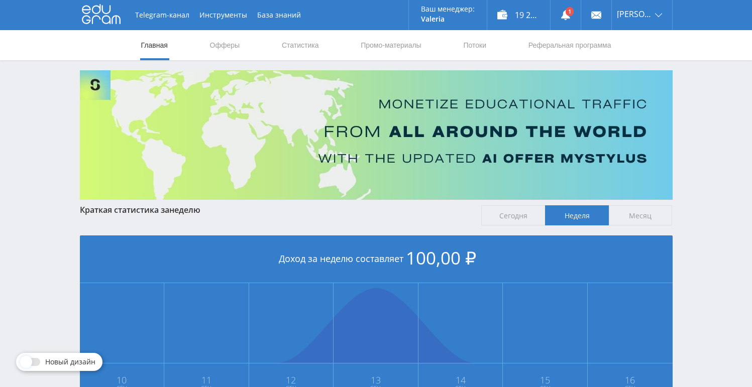 This screenshot has height=387, width=752. Describe the element at coordinates (376, 135) in the screenshot. I see `img: Banner` at that location.